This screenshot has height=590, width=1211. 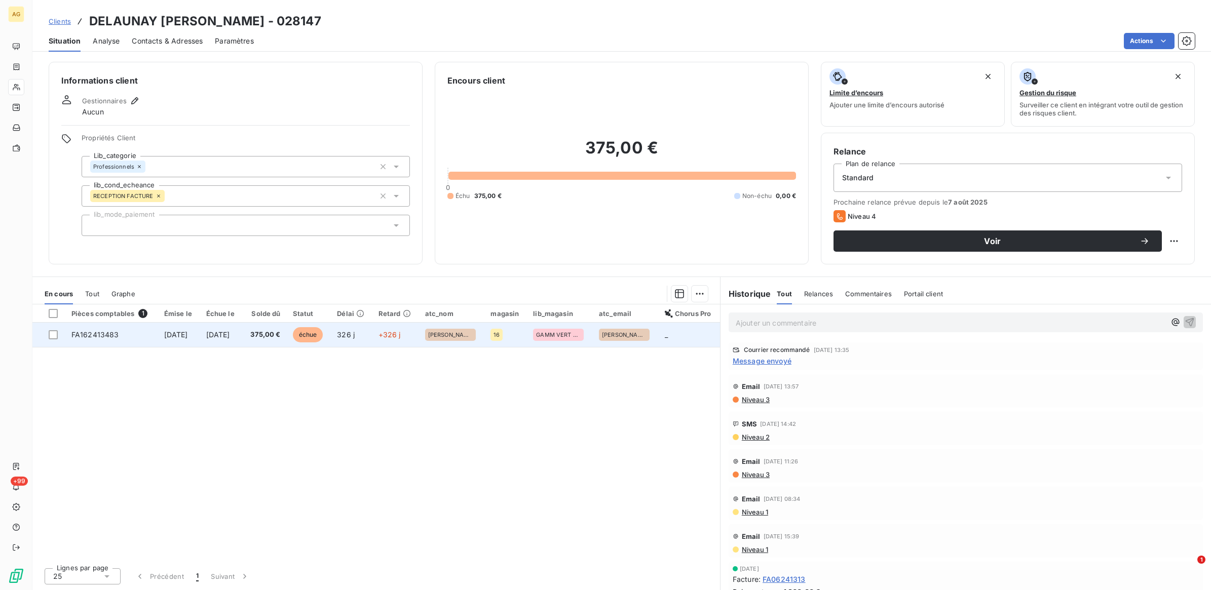 I want to click on a: Clients, so click(x=60, y=21).